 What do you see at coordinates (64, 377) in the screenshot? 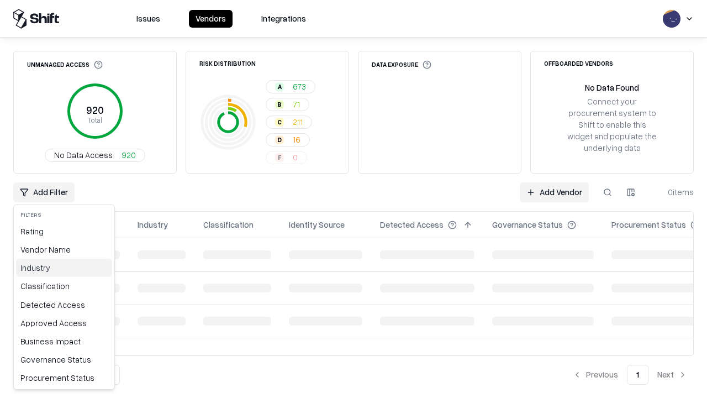
I see `div: Procurement Status` at bounding box center [64, 377].